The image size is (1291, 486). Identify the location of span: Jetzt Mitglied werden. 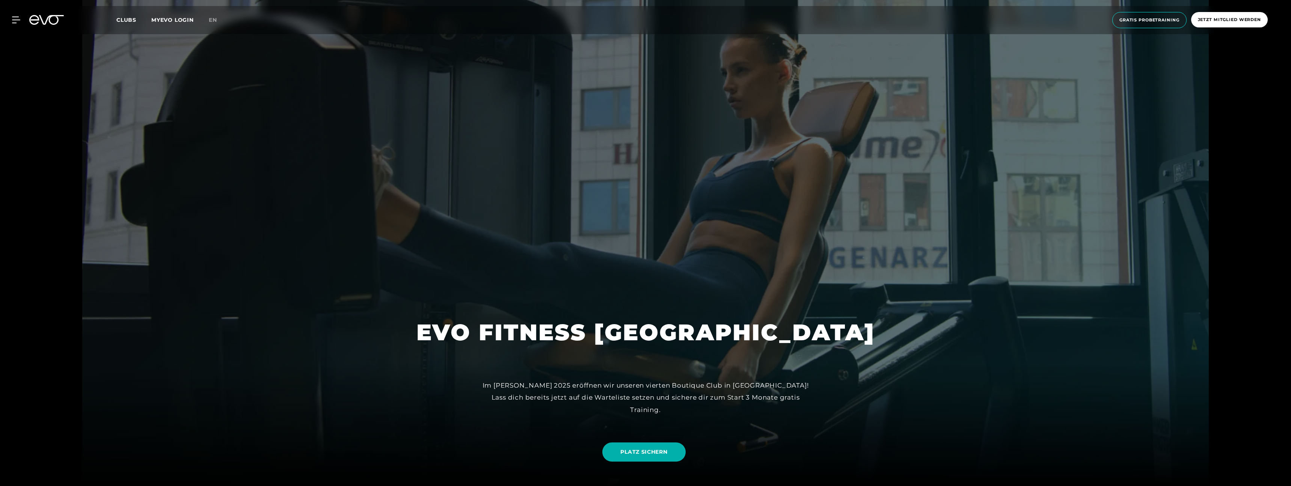
(1230, 20).